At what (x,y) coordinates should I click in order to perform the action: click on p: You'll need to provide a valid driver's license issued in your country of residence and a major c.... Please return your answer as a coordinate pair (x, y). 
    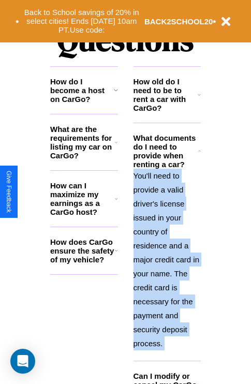
    Looking at the image, I should click on (167, 259).